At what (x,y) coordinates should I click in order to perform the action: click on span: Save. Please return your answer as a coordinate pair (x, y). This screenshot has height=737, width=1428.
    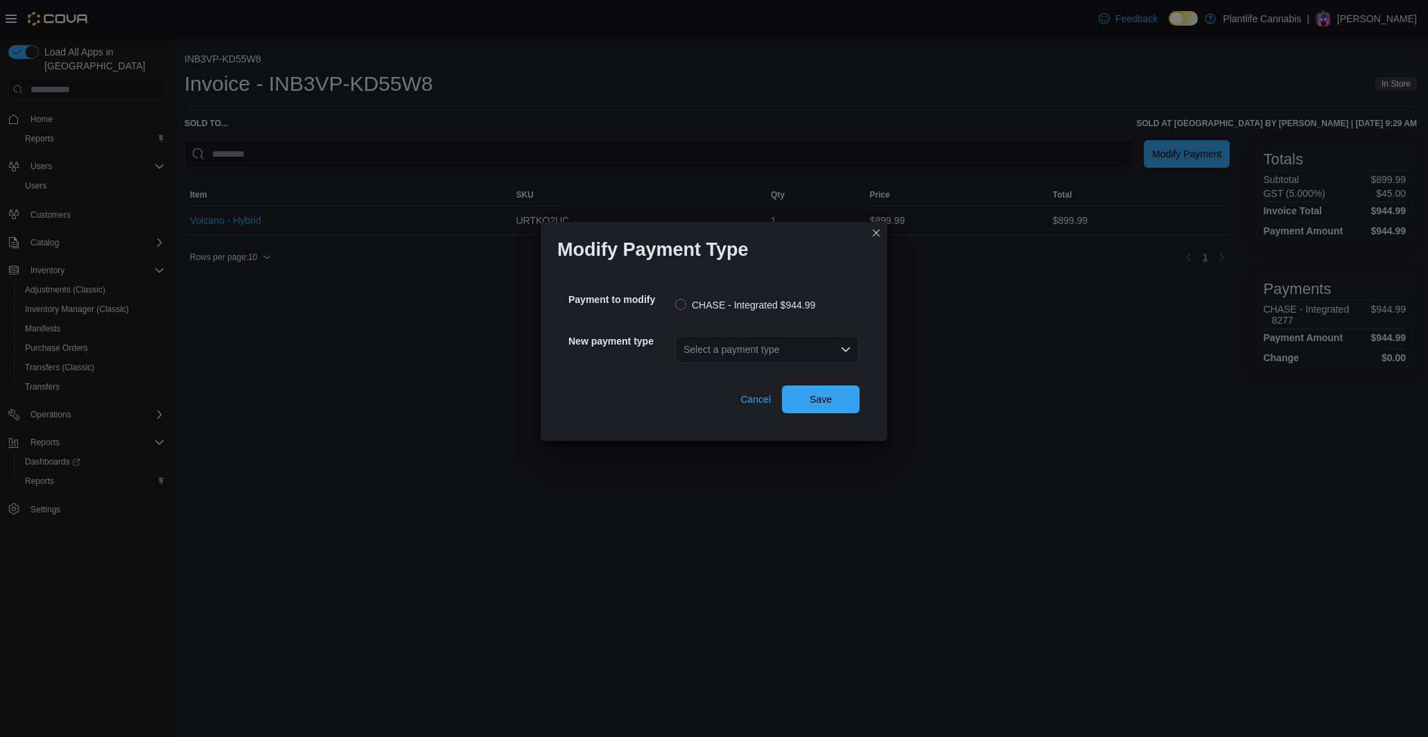
    Looking at the image, I should click on (821, 399).